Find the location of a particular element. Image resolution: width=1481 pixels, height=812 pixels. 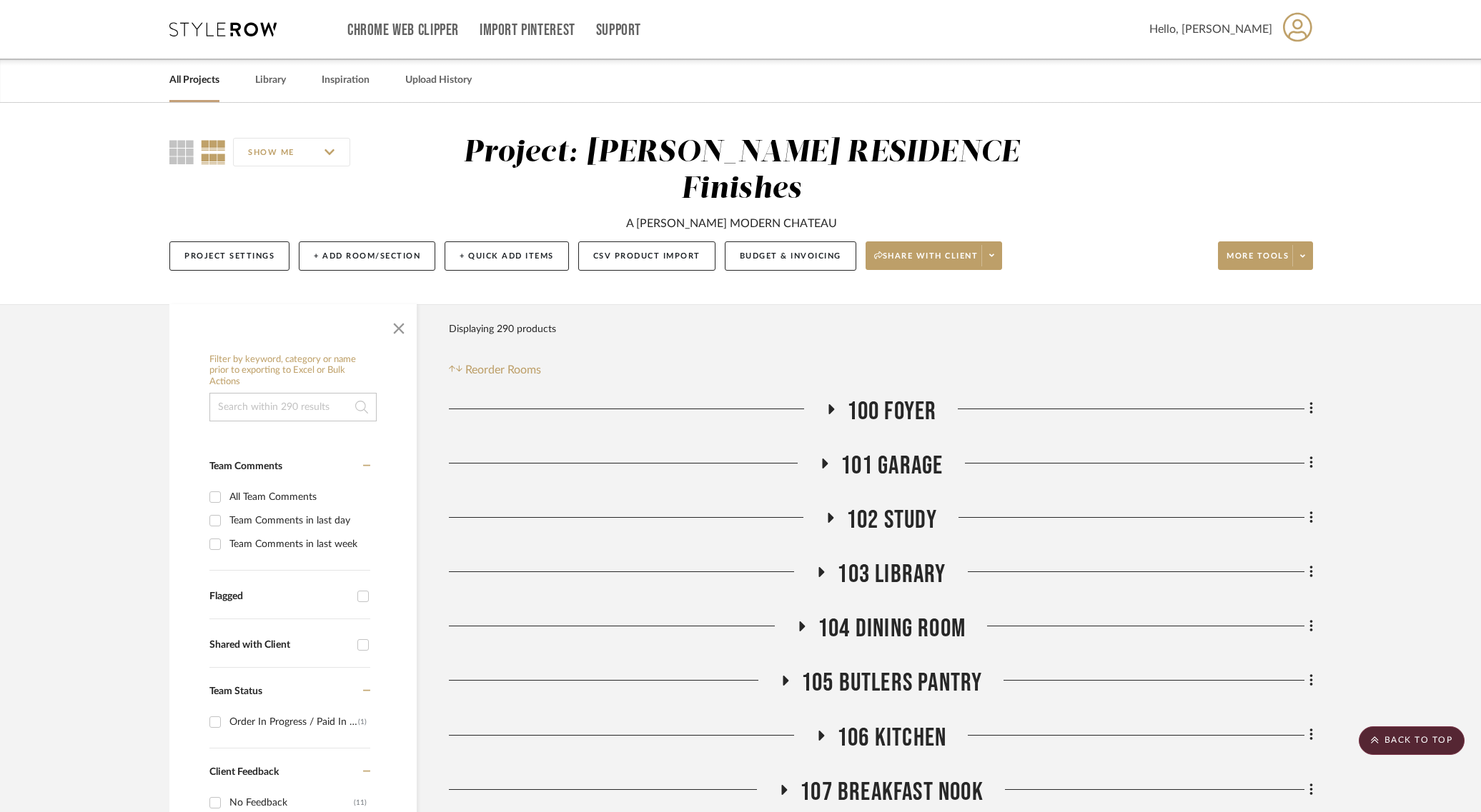

button: Reorder Rooms is located at coordinates (495, 370).